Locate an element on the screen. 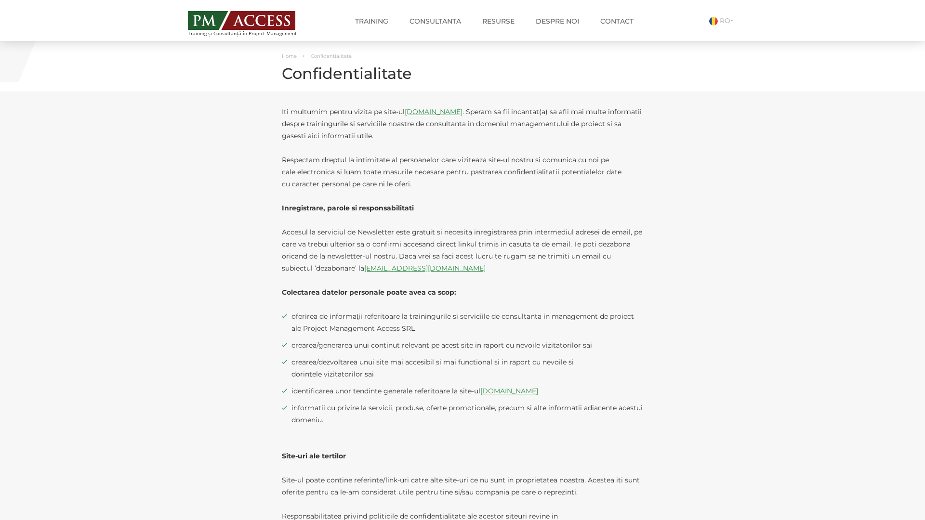 The width and height of the screenshot is (925, 520). strong: Site-uri ale tertilor is located at coordinates (314, 456).